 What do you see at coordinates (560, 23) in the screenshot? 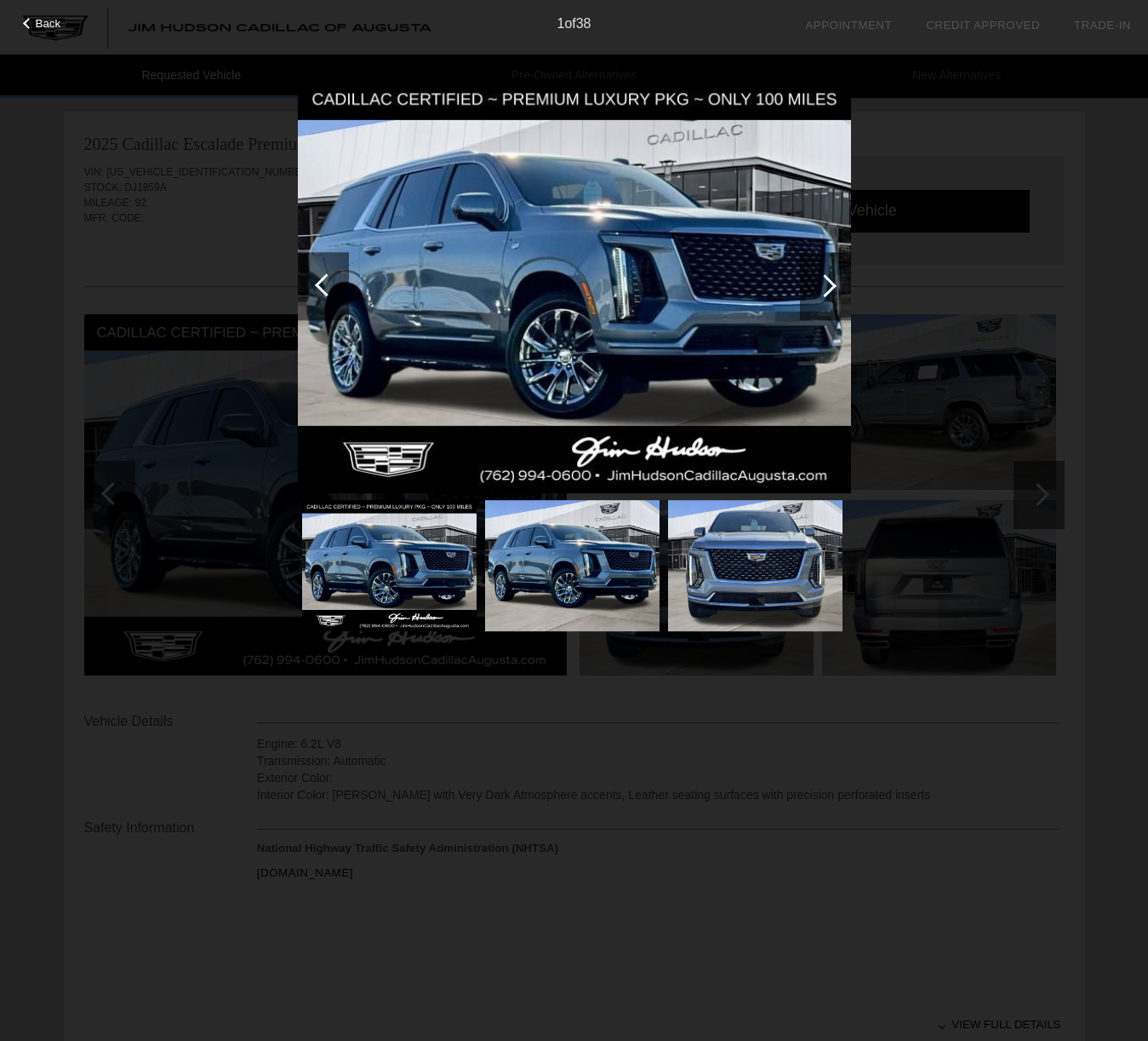
I see `span: 1` at bounding box center [560, 23].